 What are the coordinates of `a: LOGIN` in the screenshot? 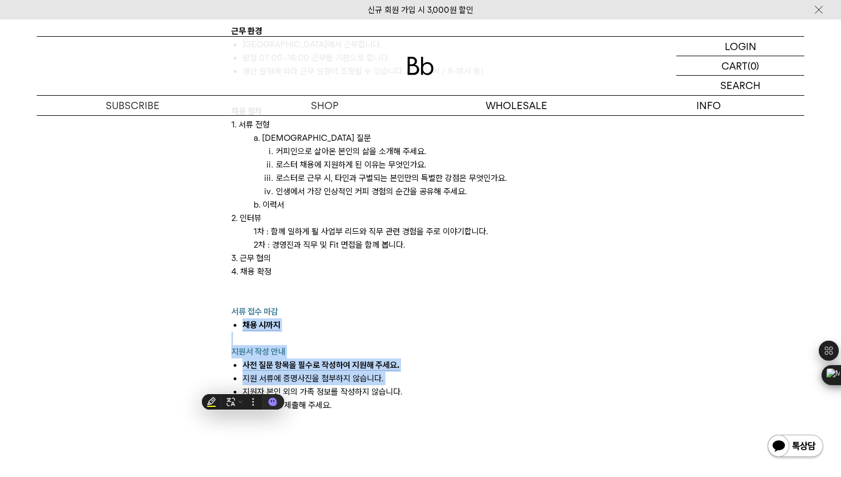 It's located at (740, 46).